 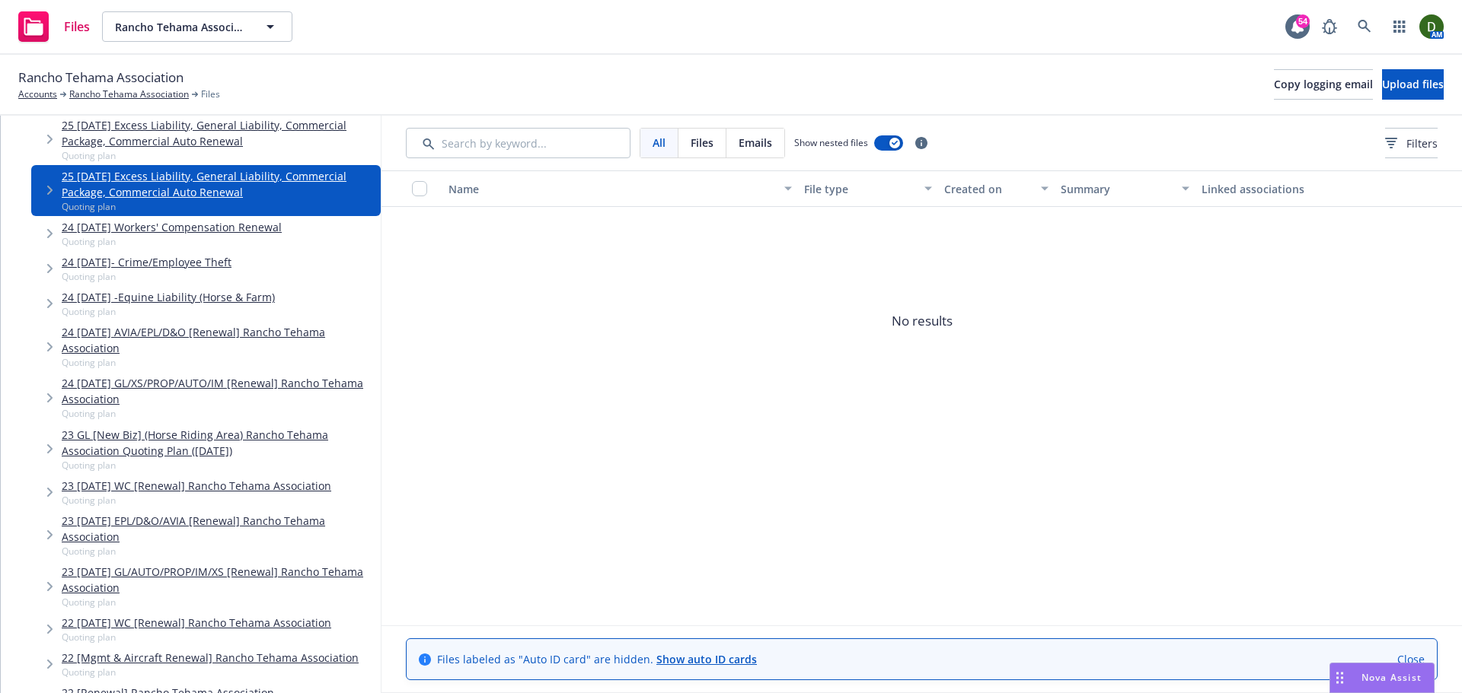 I want to click on button: Created on, so click(x=996, y=189).